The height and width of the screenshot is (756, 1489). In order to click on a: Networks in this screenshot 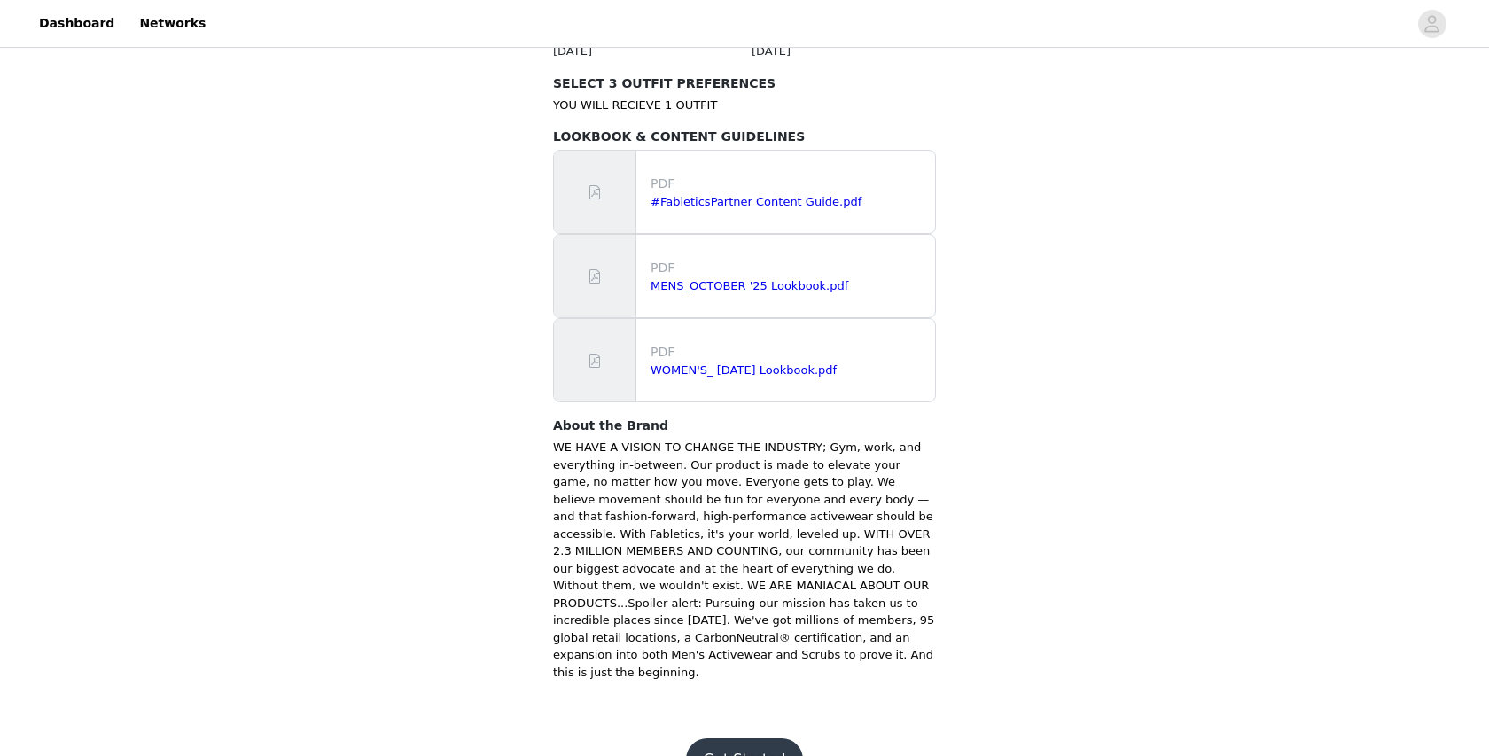, I will do `click(172, 23)`.